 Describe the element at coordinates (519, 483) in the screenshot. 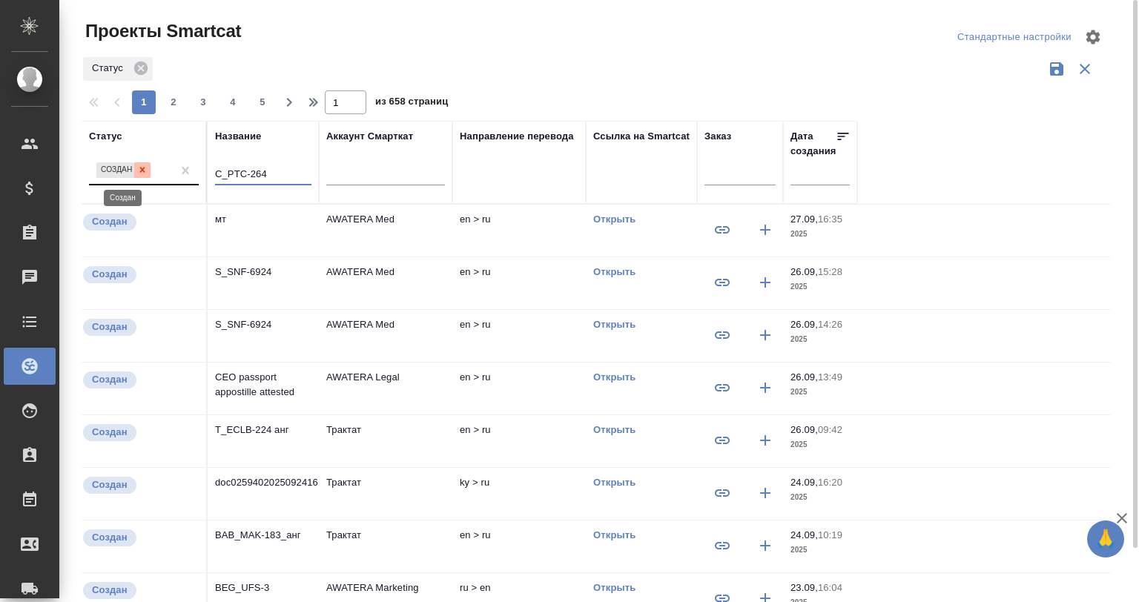

I see `p: ky > ru` at that location.